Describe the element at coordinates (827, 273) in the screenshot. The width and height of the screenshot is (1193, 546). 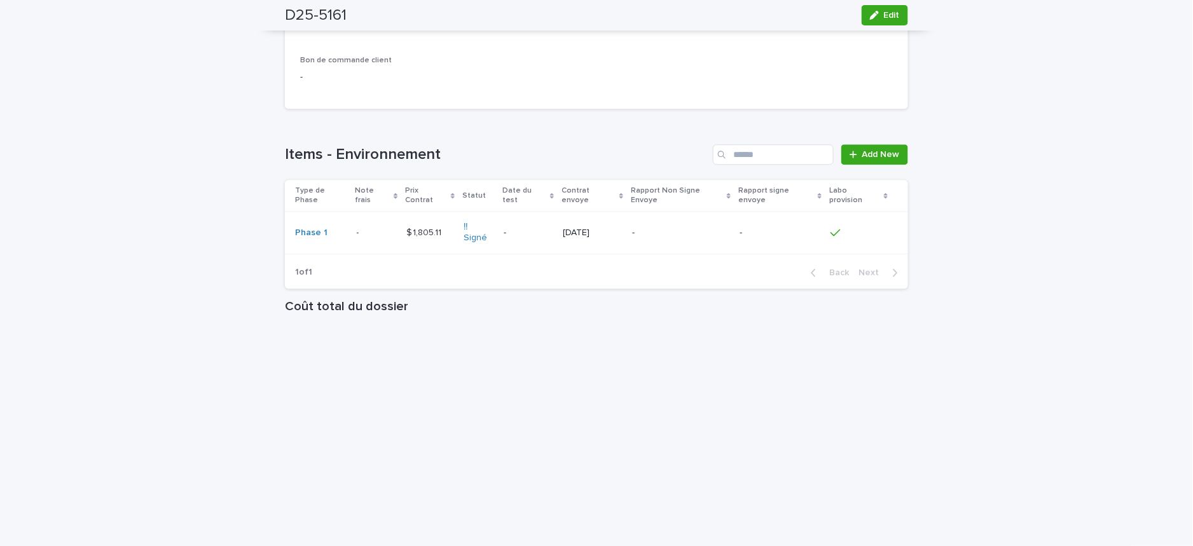
I see `button: Back` at that location.